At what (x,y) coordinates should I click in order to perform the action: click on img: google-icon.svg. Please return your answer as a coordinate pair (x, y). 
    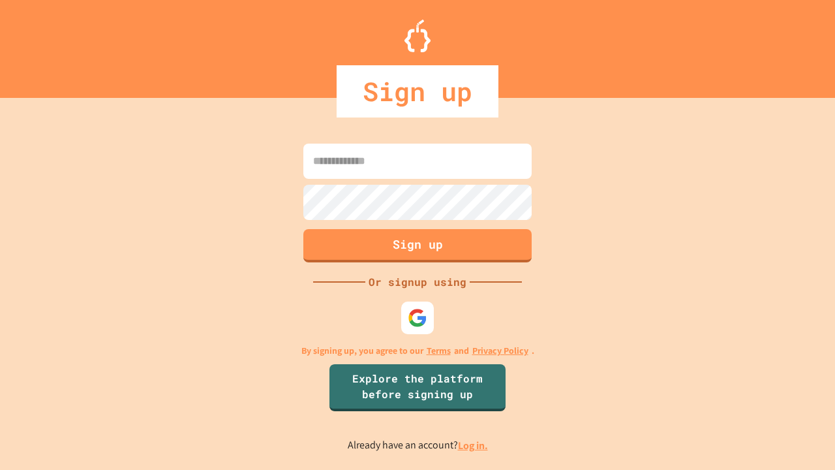
    Looking at the image, I should click on (418, 318).